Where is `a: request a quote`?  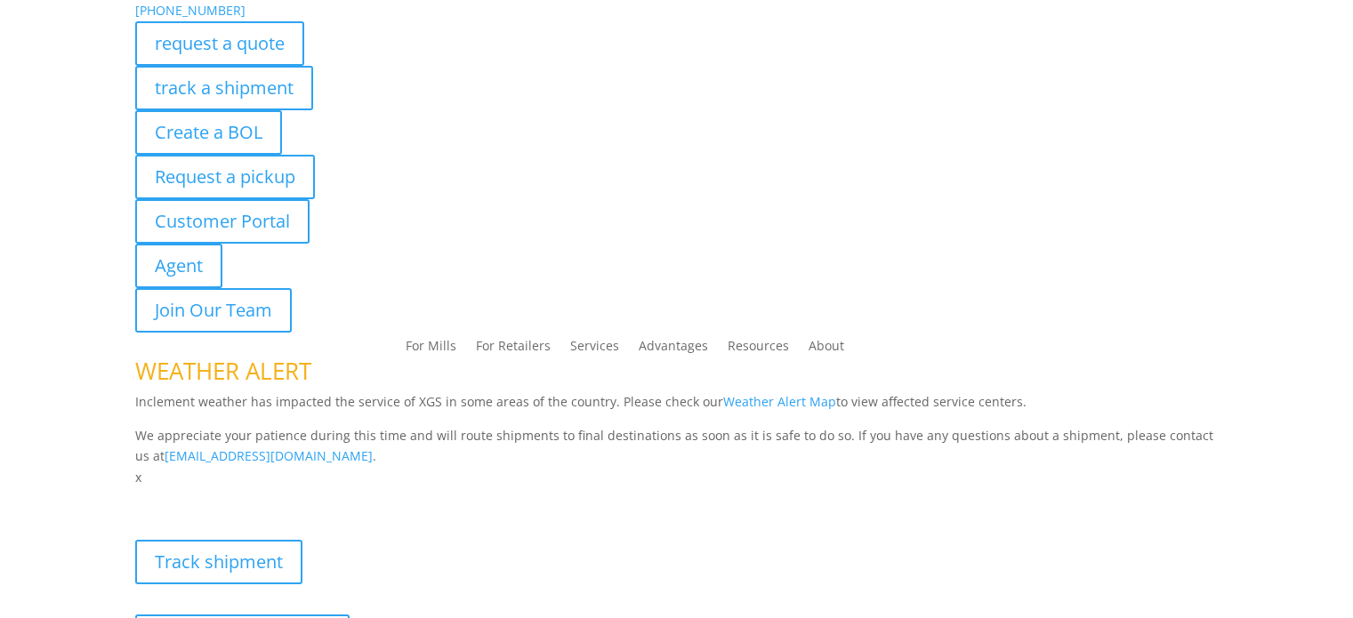 a: request a quote is located at coordinates (220, 44).